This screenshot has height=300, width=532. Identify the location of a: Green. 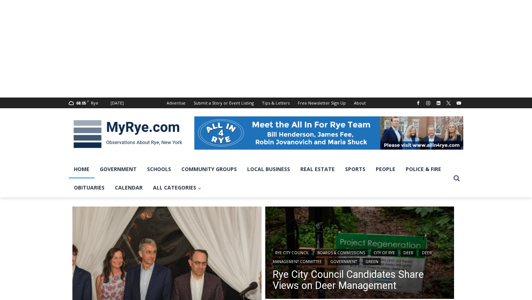
(371, 261).